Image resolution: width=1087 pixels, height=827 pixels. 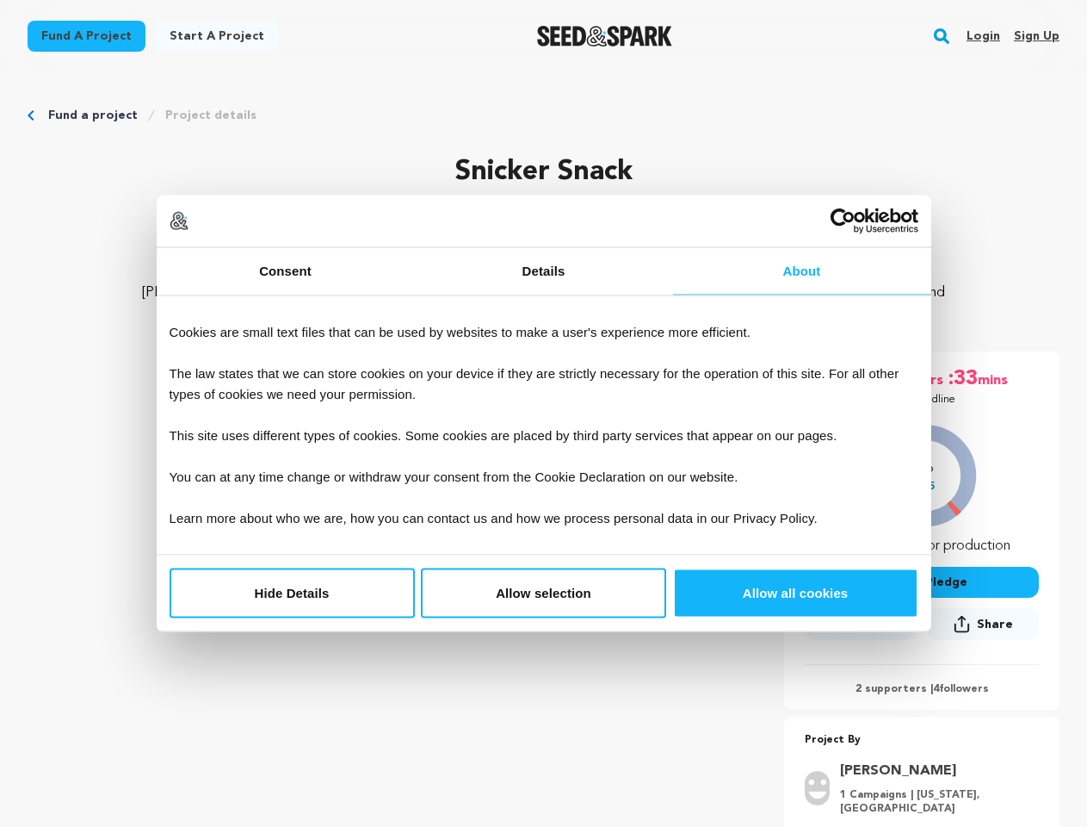 What do you see at coordinates (994, 379) in the screenshot?
I see `span: mins` at bounding box center [994, 379].